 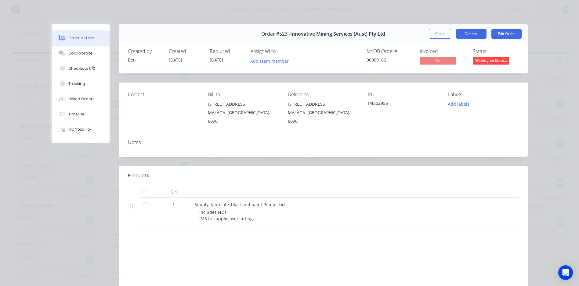 I want to click on button: Close, so click(x=439, y=34).